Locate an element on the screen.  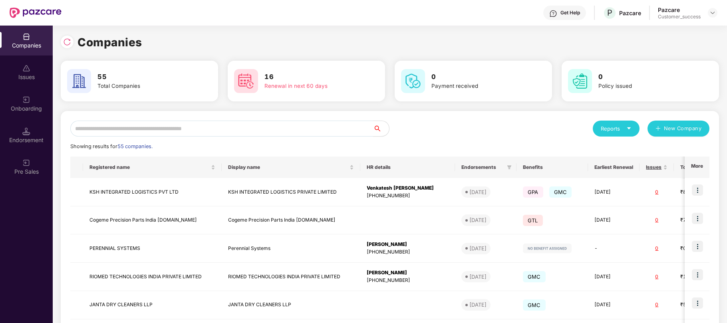
th: Total Premium is located at coordinates (700, 167).